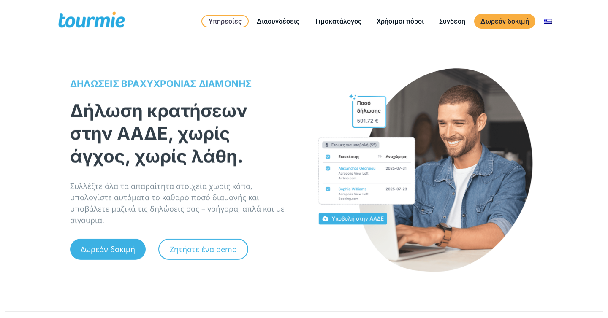 This screenshot has width=608, height=318. What do you see at coordinates (225, 21) in the screenshot?
I see `a: Υπηρεσίες` at bounding box center [225, 21].